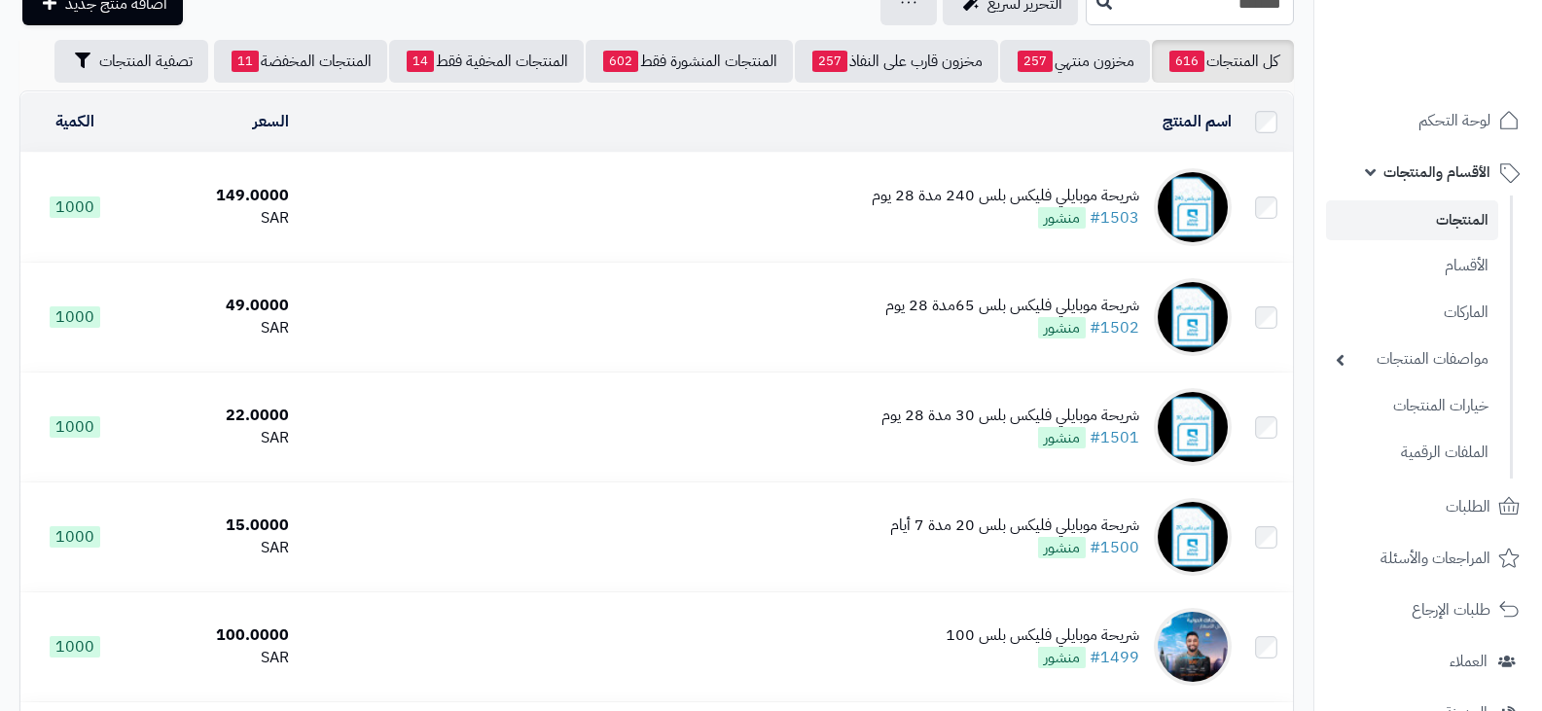  What do you see at coordinates (1468, 662) in the screenshot?
I see `span: العملاء` at bounding box center [1468, 662].